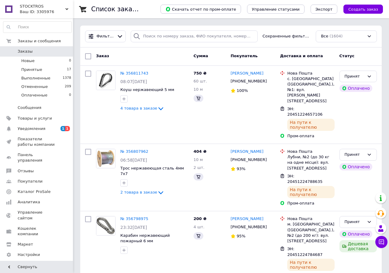 The height and width of the screenshot is (273, 389). Describe the element at coordinates (364, 9) in the screenshot. I see `button: Создать заказ` at that location.